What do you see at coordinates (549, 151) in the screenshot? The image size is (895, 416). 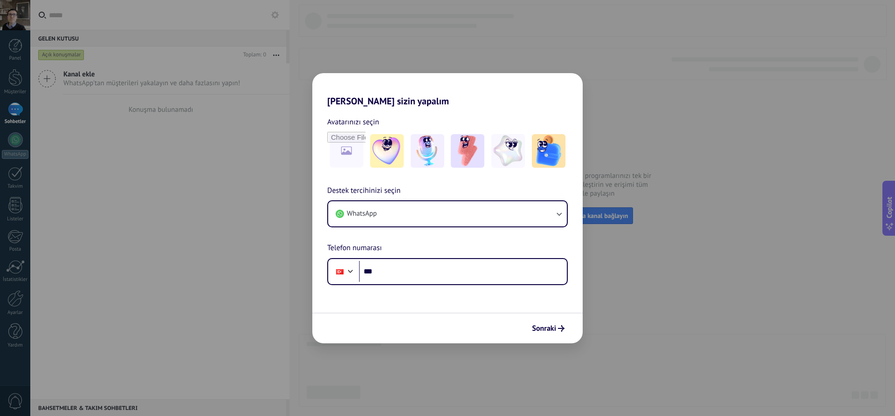 I see `img: -5.jpeg` at bounding box center [549, 151].